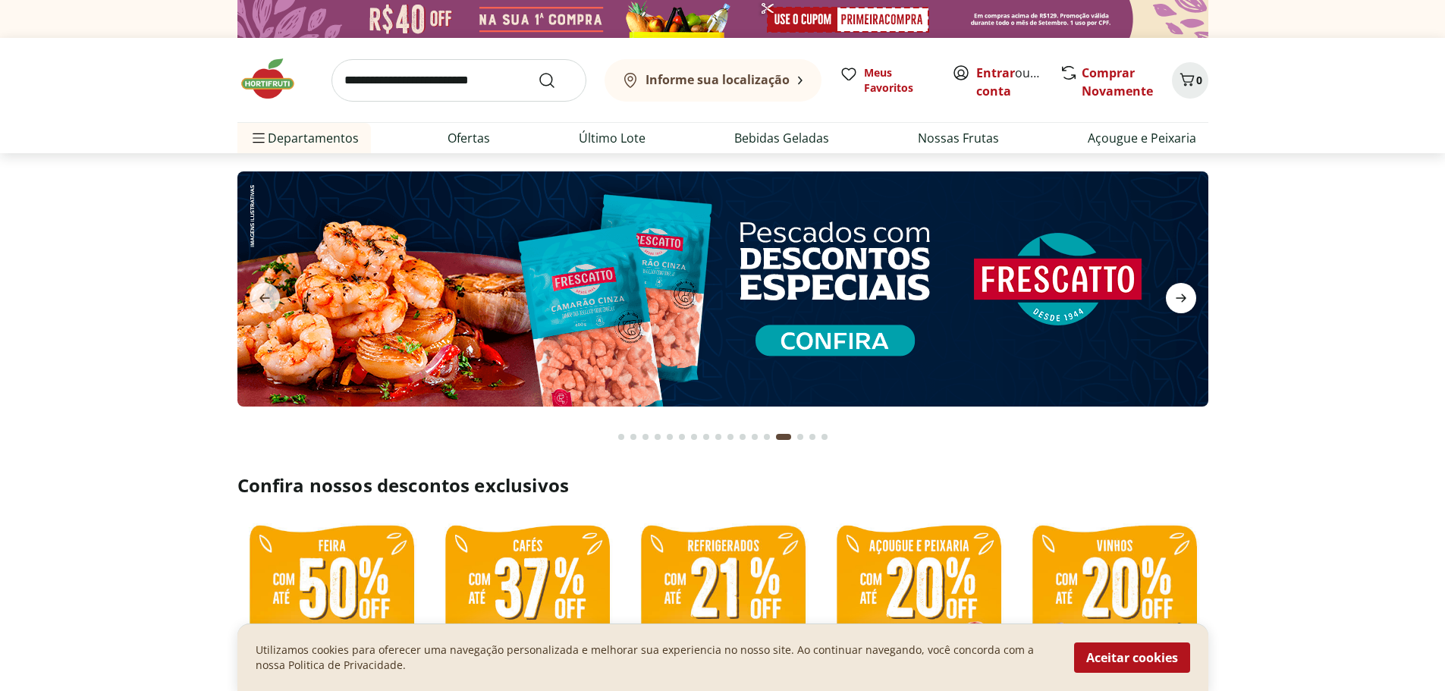  I want to click on a: Último Lote, so click(612, 138).